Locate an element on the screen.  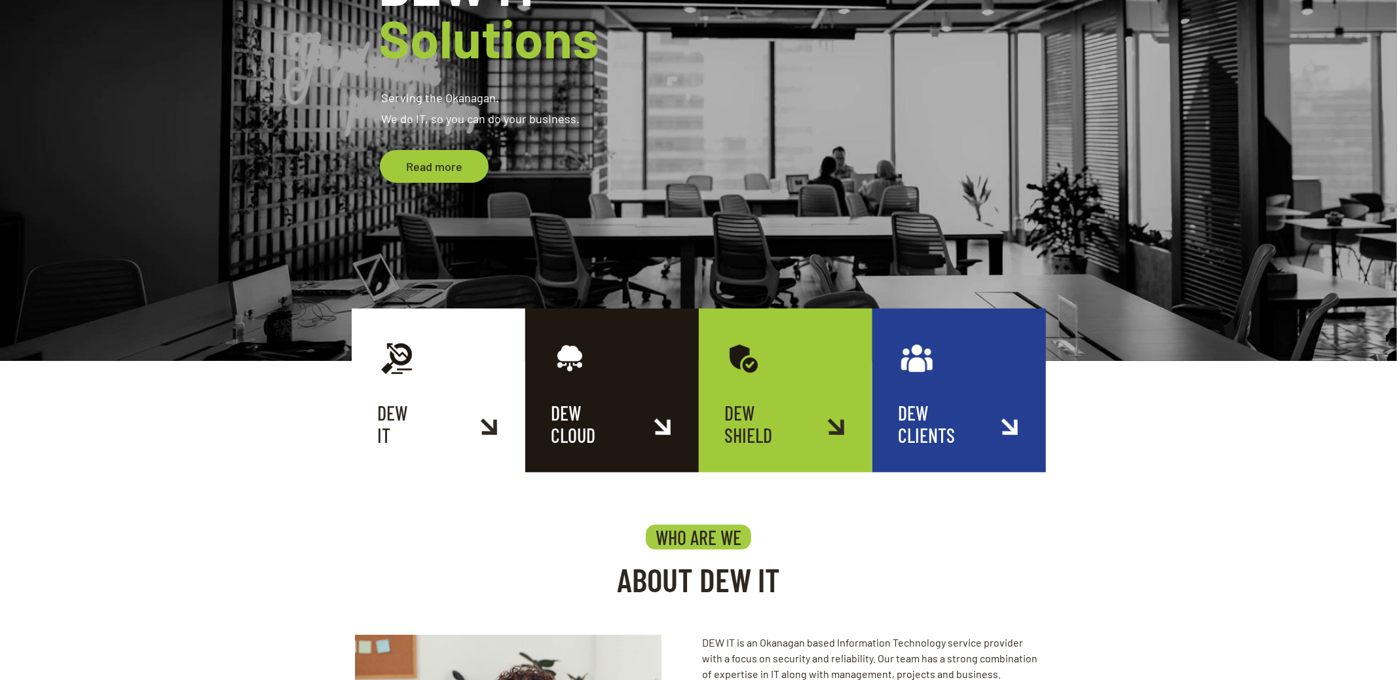
a: DEWIT is located at coordinates (438, 390).